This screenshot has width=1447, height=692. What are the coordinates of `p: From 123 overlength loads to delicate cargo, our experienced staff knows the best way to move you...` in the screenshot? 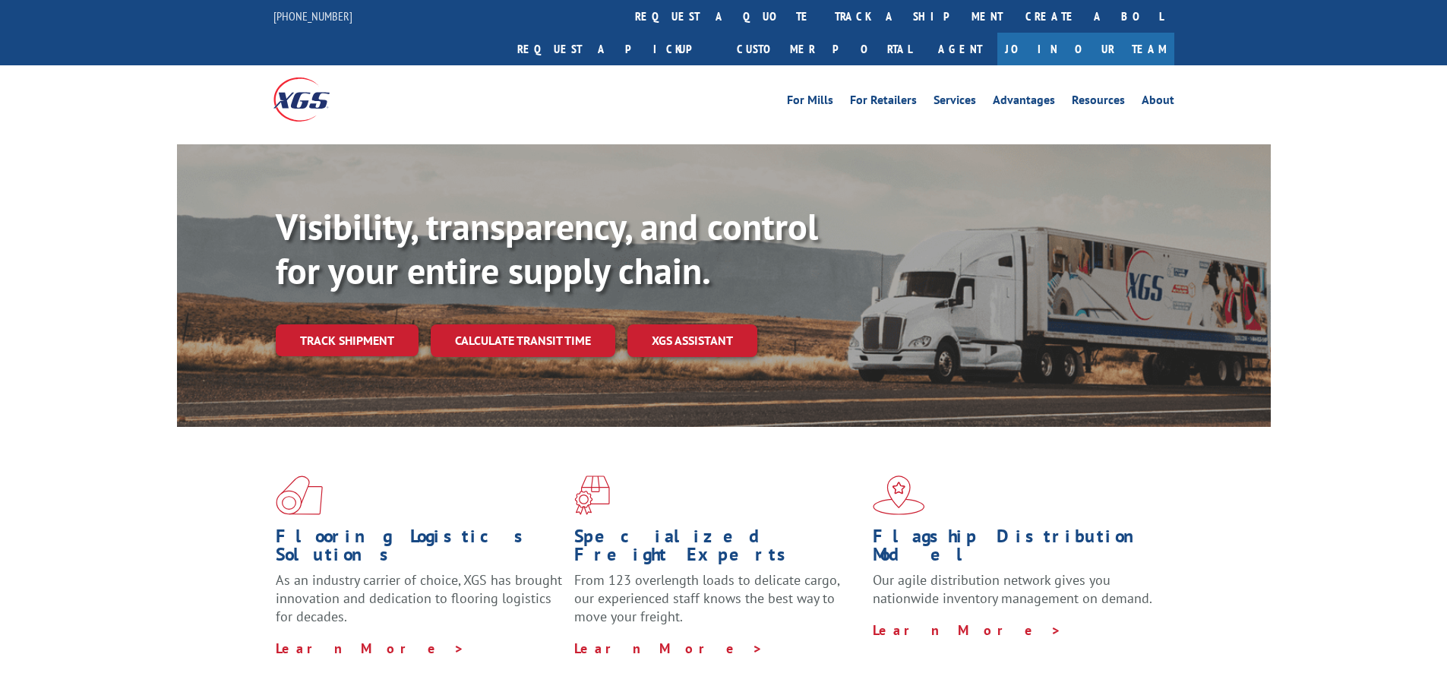 It's located at (718, 604).